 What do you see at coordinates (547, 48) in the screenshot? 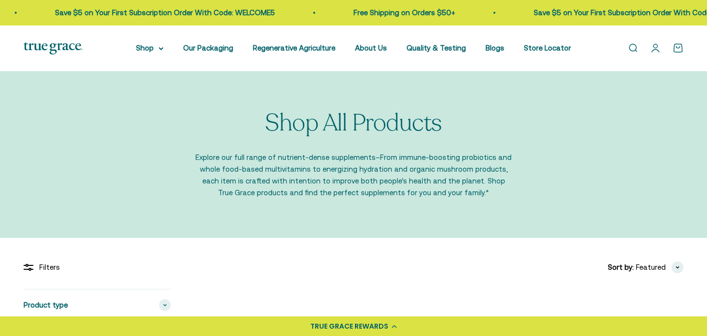
I see `a: Store Locator` at bounding box center [547, 48].